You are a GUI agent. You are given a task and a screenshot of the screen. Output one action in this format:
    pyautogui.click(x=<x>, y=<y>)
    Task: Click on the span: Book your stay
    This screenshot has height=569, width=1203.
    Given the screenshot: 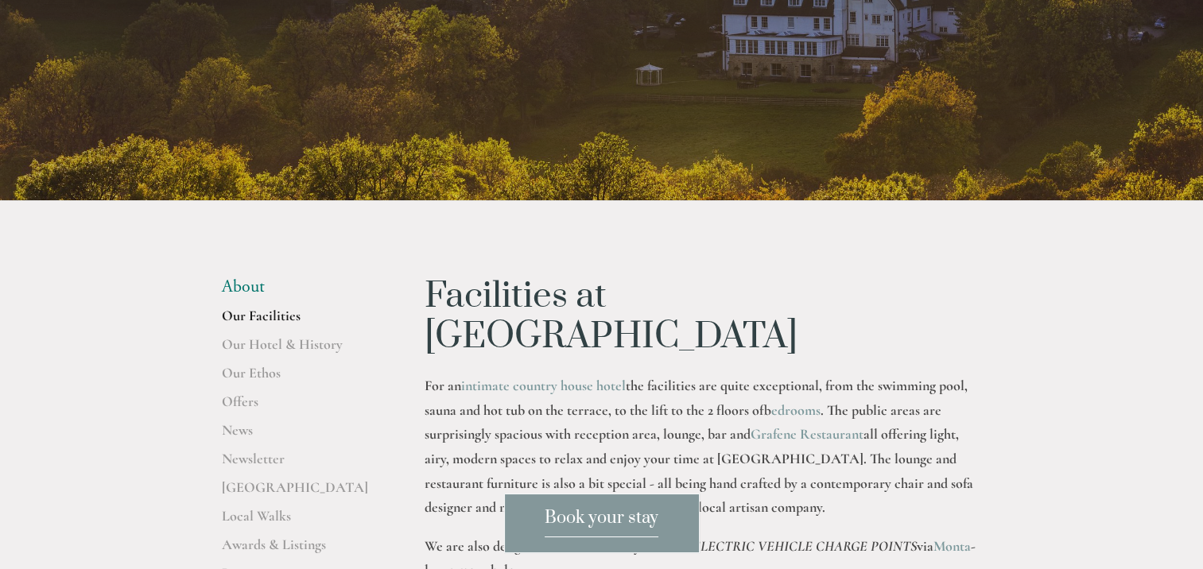 What is the action you would take?
    pyautogui.click(x=601, y=522)
    